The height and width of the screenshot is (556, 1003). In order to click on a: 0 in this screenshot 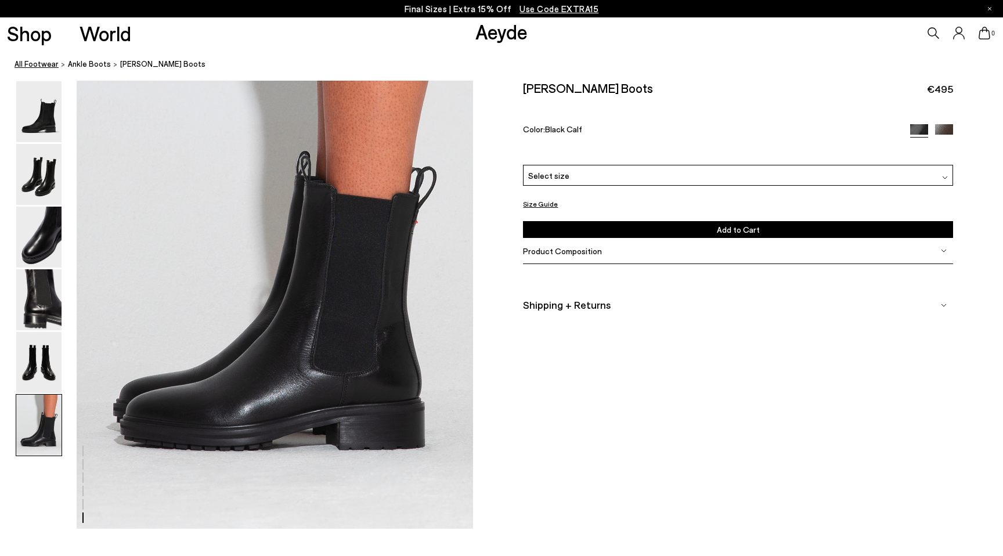, I will do `click(984, 33)`.